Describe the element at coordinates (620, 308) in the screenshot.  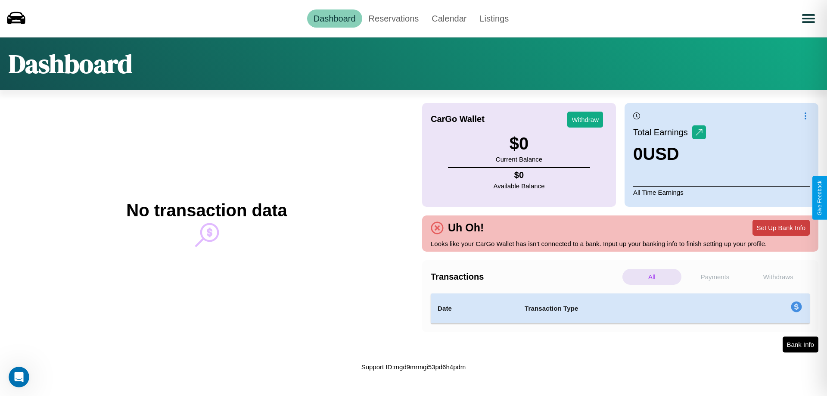
I see `table: simple table` at that location.